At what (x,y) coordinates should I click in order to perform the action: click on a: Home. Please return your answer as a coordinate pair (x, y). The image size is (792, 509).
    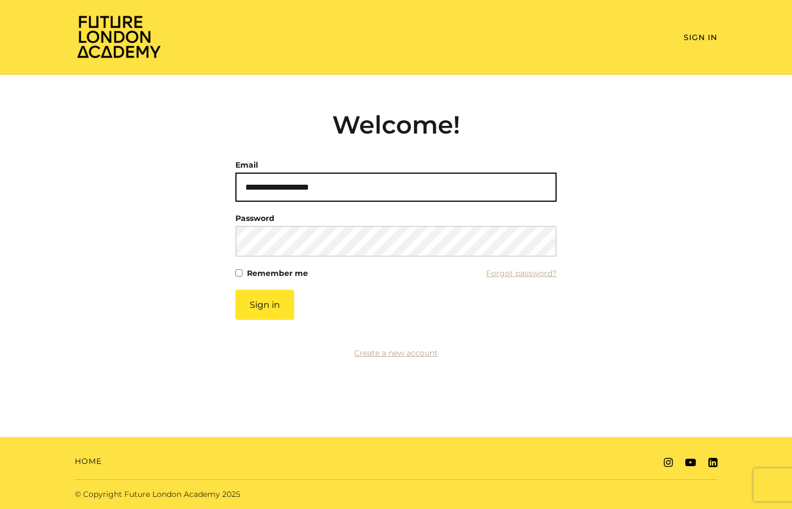
    Looking at the image, I should click on (88, 462).